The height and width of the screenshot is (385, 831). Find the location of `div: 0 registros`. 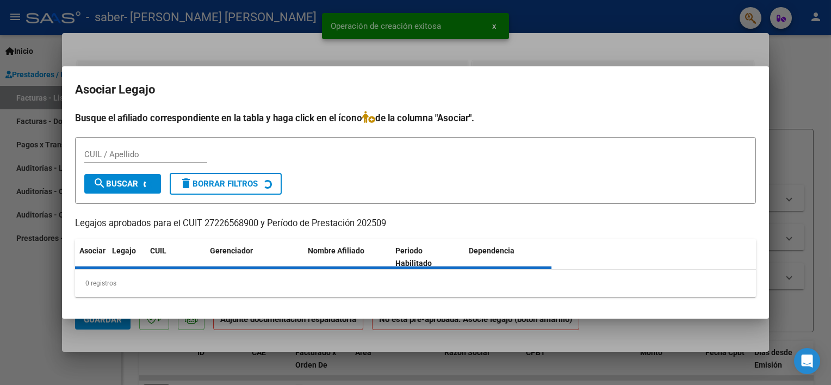

div: 0 registros is located at coordinates (416, 283).